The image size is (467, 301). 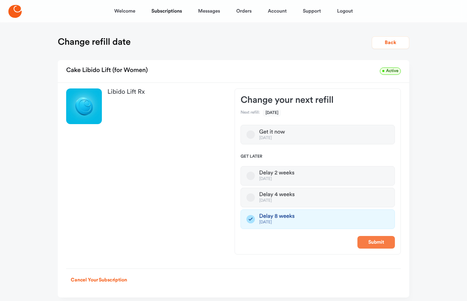 What do you see at coordinates (317, 157) in the screenshot?
I see `span: Get later` at bounding box center [317, 157].